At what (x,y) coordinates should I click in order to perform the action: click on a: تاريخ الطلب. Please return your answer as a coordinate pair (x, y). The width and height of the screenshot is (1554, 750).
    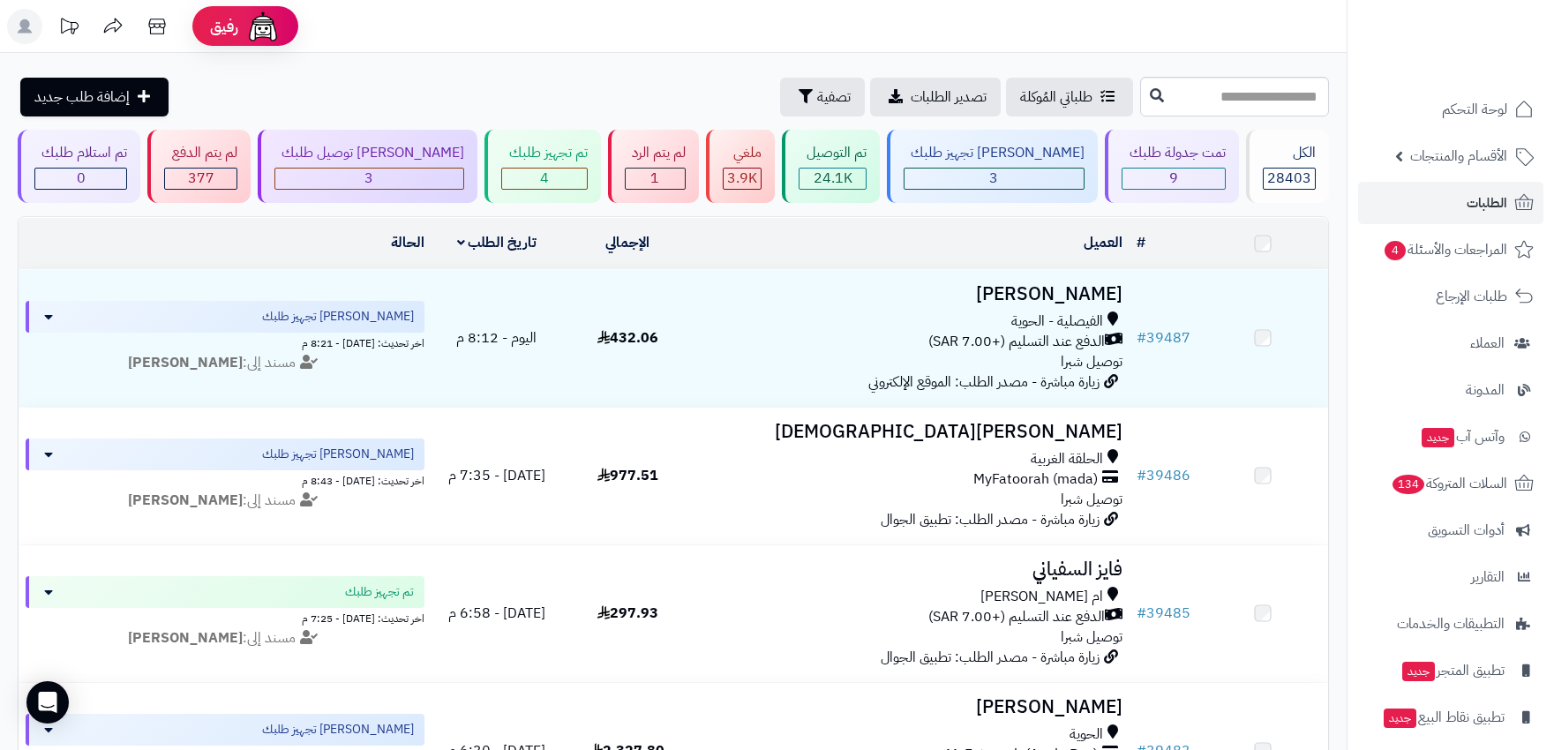
    Looking at the image, I should click on (497, 243).